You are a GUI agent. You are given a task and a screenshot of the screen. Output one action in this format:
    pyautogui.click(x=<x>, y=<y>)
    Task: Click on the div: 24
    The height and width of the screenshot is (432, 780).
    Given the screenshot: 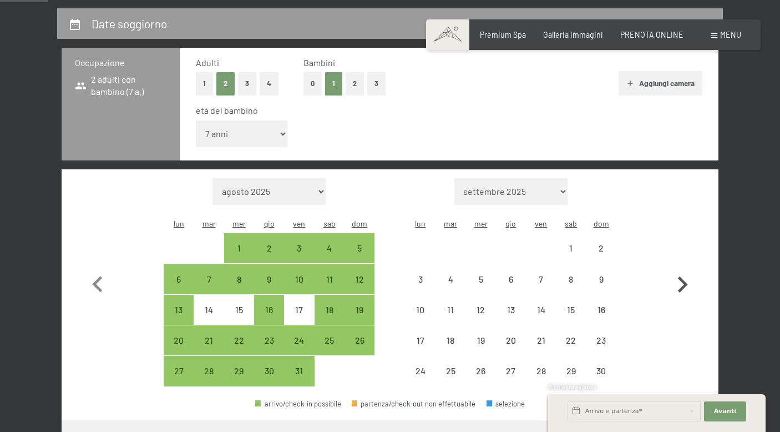 What is the action you would take?
    pyautogui.click(x=299, y=350)
    